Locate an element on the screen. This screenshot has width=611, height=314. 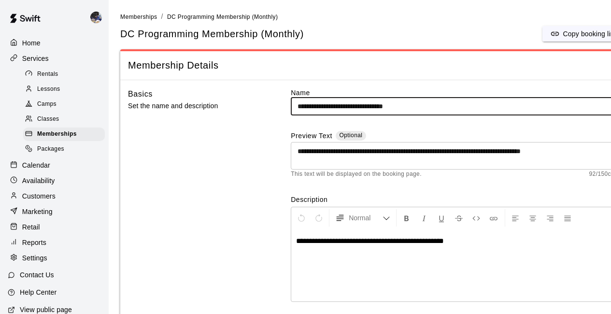
span: Camps is located at coordinates (47, 104).